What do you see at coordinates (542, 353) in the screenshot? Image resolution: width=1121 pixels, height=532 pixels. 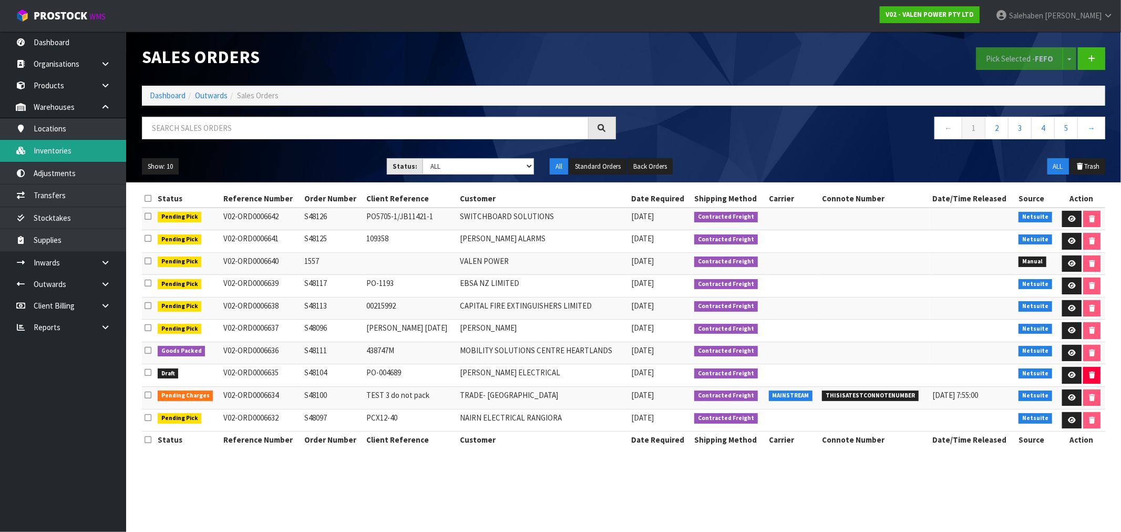 I see `td: MOBILITY SOLUTIONS CENTRE HEARTLANDS` at bounding box center [542, 353].